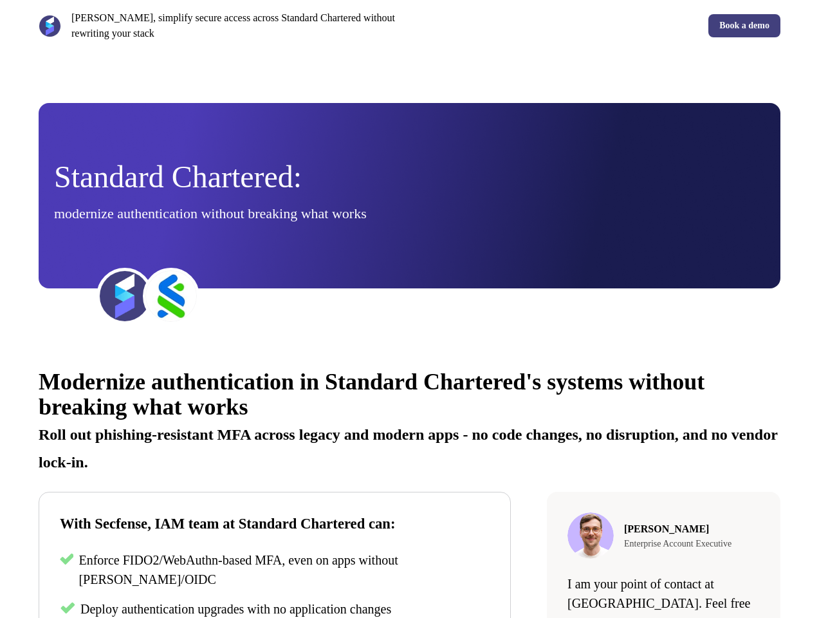 This screenshot has height=618, width=819. What do you see at coordinates (236, 609) in the screenshot?
I see `span: Deploy authentication upgrades with no application changes` at bounding box center [236, 609].